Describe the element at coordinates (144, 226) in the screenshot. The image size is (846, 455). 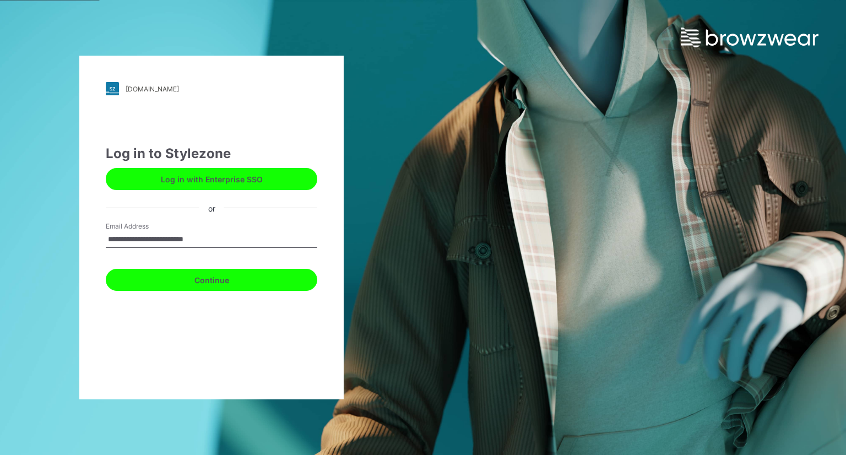
I see `label: Email Address` at that location.